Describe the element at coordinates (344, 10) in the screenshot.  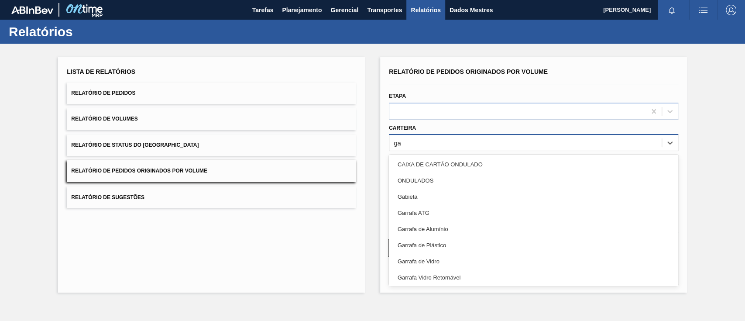
I see `font: Gerencial` at that location.